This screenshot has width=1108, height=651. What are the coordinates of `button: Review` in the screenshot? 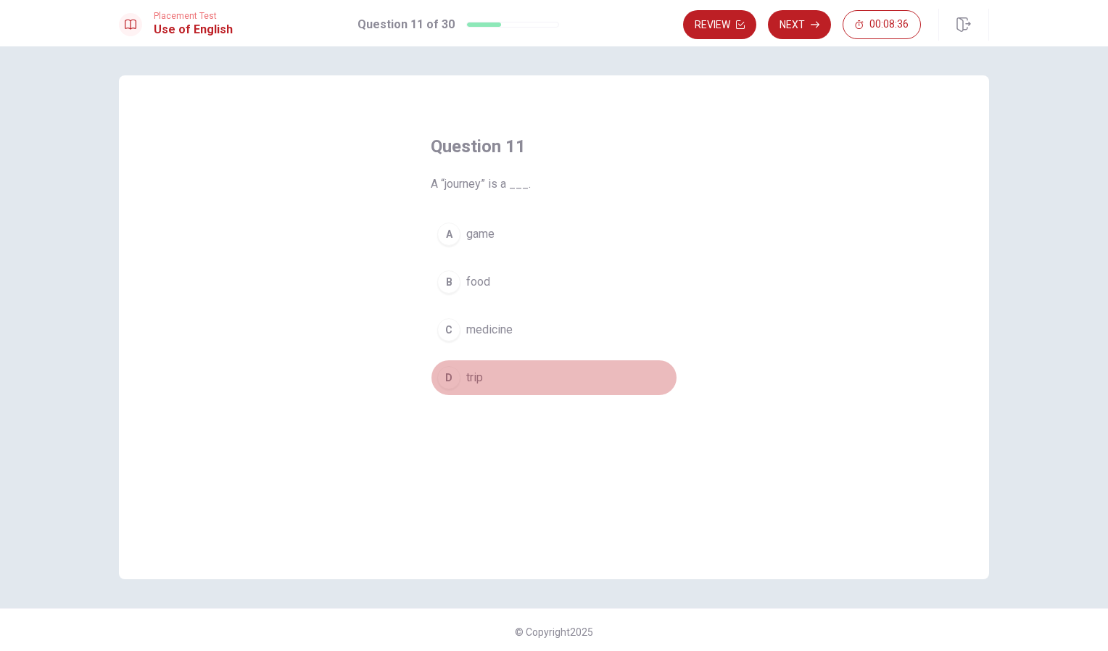 It's located at (719, 25).